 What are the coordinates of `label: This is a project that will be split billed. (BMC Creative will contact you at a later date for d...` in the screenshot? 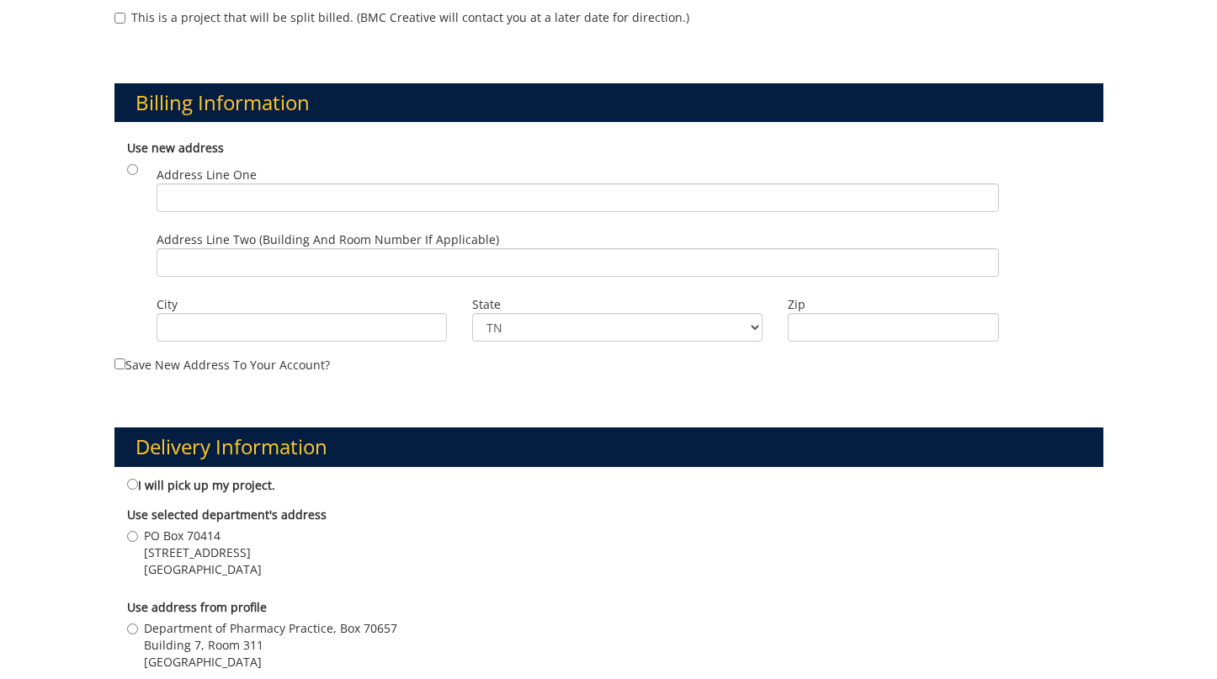 It's located at (401, 18).